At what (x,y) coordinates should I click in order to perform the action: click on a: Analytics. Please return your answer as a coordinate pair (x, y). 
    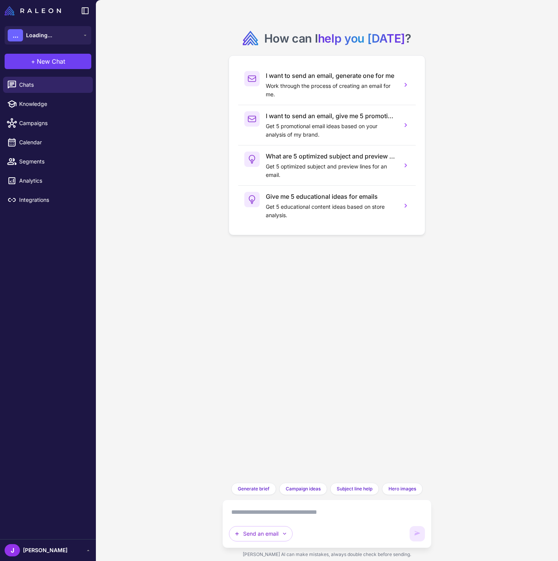
    Looking at the image, I should click on (48, 181).